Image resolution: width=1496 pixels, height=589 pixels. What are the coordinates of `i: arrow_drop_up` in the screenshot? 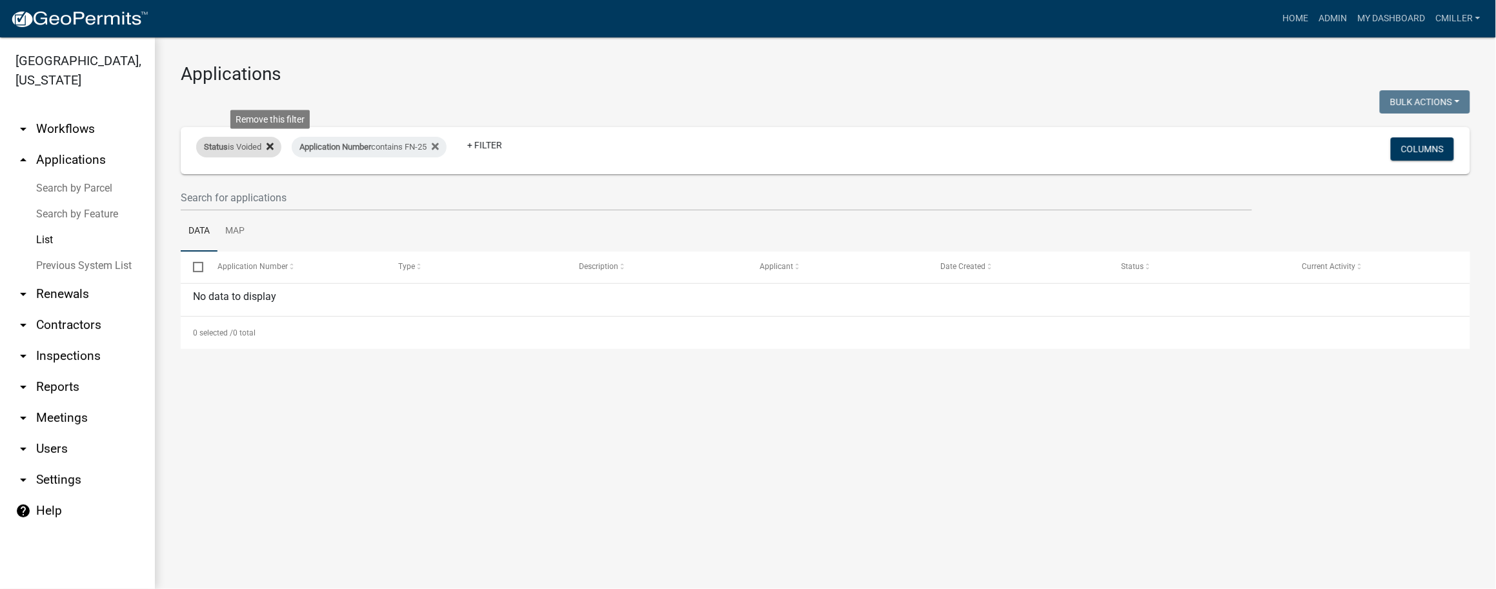 It's located at (23, 160).